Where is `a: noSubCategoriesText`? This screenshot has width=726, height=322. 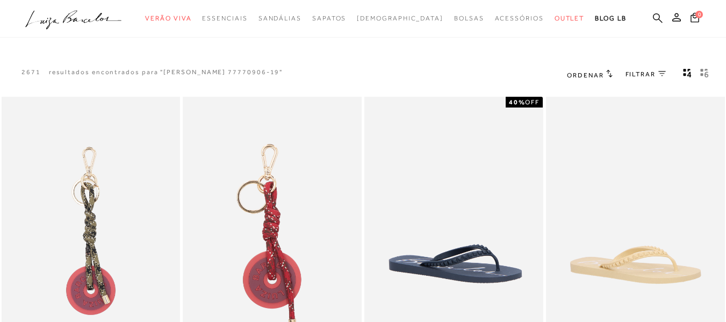
a: noSubCategoriesText is located at coordinates (400, 18).